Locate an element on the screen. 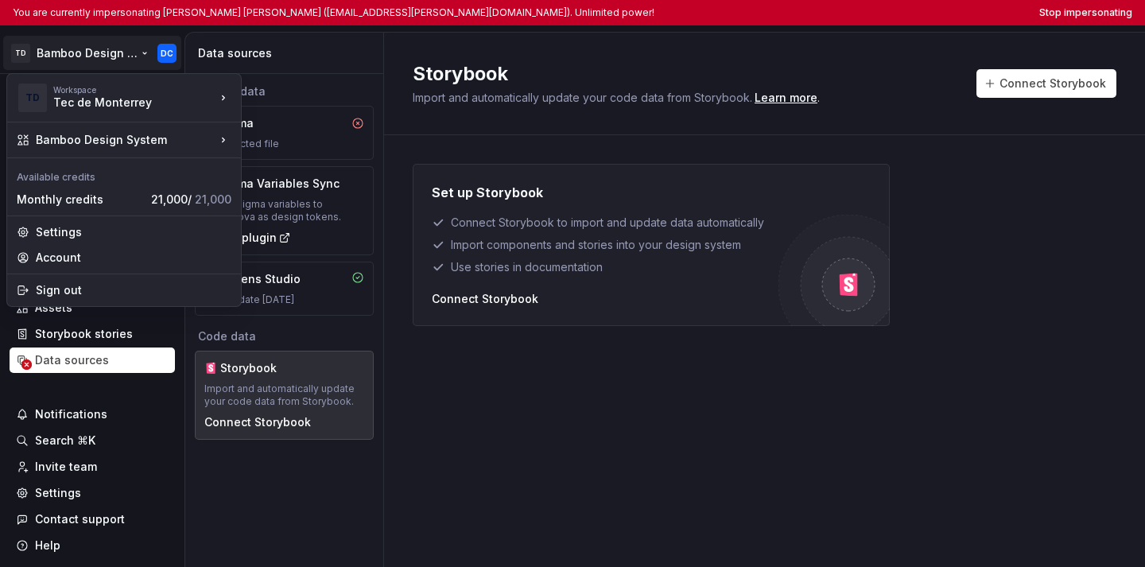 The image size is (1145, 567). div: Settings is located at coordinates (134, 232).